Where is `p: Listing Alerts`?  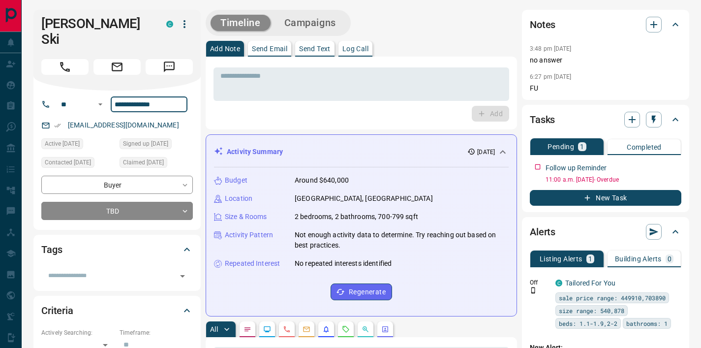
p: Listing Alerts is located at coordinates (561, 259).